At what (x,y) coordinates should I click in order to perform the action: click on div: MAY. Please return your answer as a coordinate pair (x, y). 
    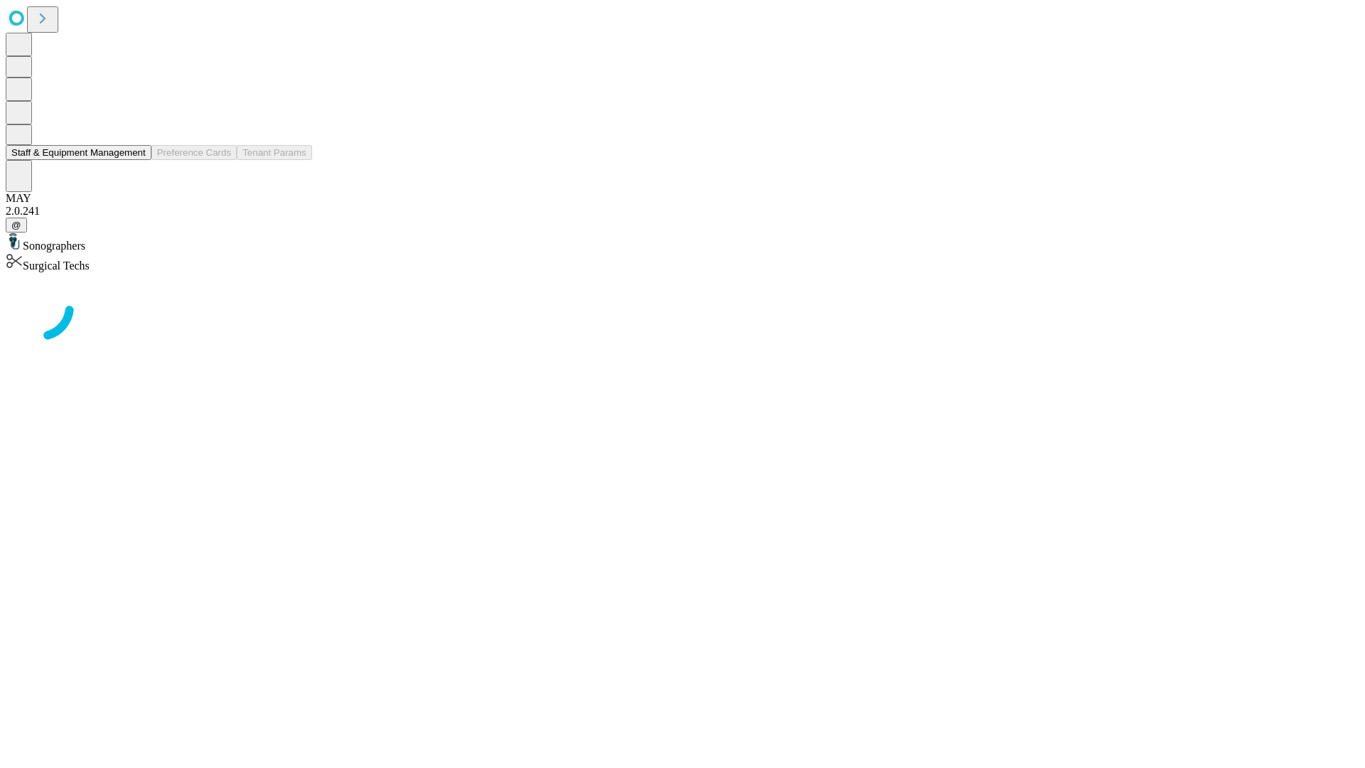
    Looking at the image, I should click on (683, 198).